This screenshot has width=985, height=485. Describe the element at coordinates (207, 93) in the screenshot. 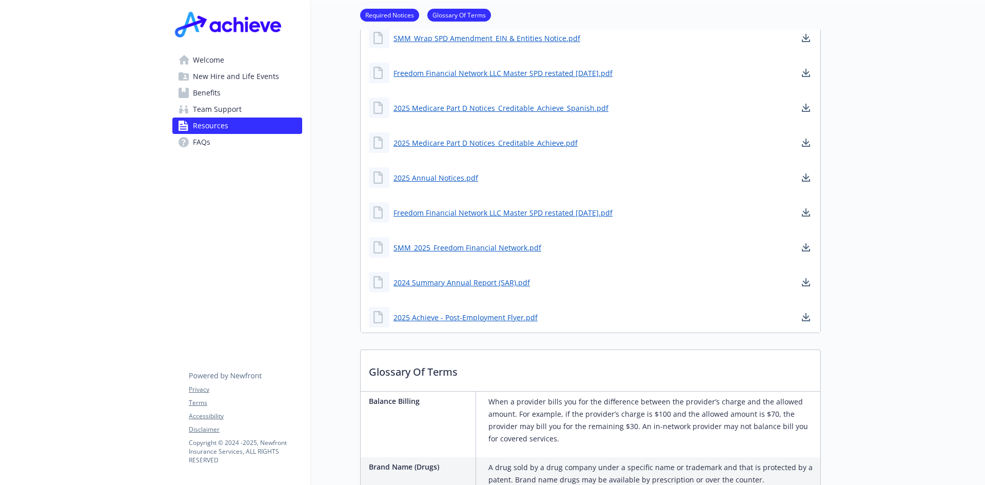

I see `span: Benefits` at that location.